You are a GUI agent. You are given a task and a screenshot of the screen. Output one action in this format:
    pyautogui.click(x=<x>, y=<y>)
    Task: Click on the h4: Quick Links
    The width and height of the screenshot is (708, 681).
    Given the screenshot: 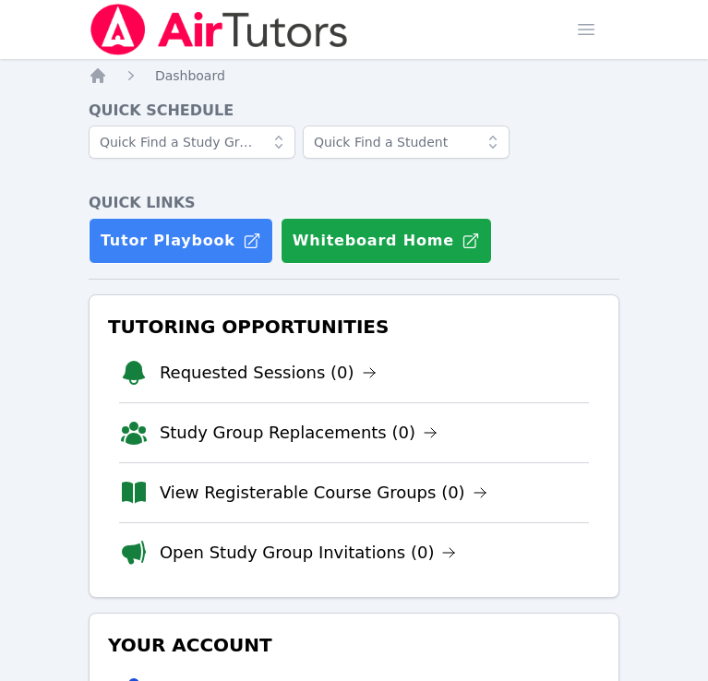 What is the action you would take?
    pyautogui.click(x=353, y=203)
    